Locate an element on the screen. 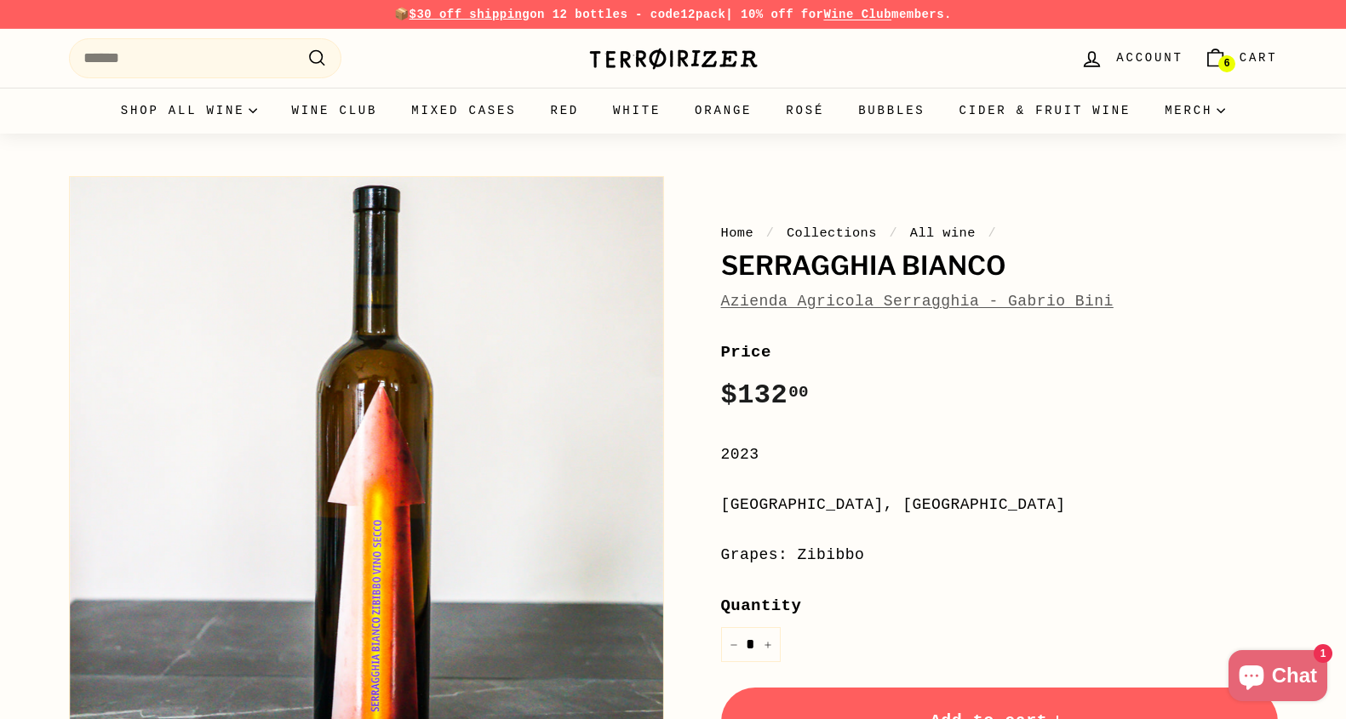 Image resolution: width=1346 pixels, height=719 pixels. a: All wine is located at coordinates (942, 233).